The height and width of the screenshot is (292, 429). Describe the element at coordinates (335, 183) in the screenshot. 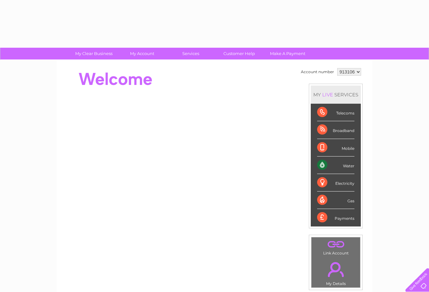

I see `div: Electricity` at that location.